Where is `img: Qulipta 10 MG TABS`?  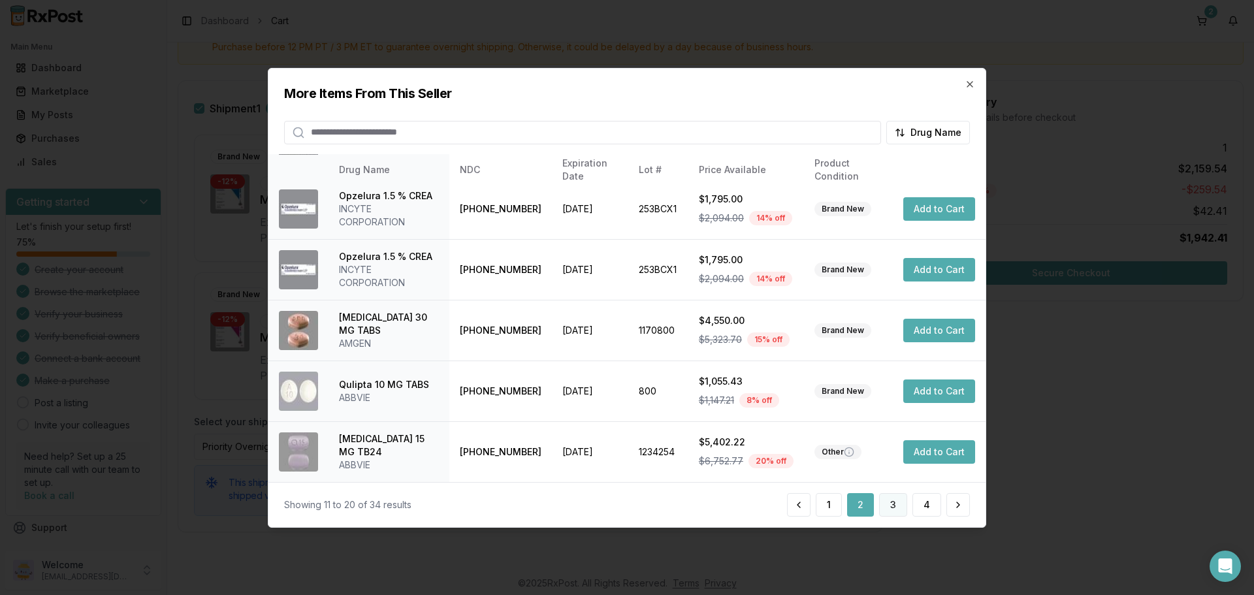 img: Qulipta 10 MG TABS is located at coordinates (299, 391).